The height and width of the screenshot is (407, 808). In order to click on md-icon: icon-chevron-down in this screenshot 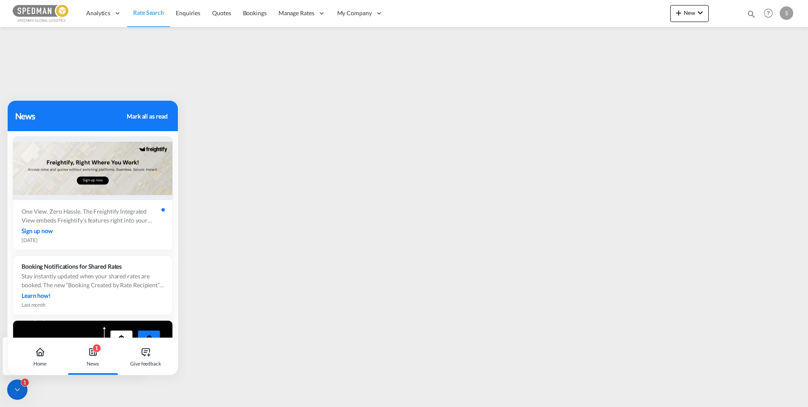, I will do `click(700, 13)`.